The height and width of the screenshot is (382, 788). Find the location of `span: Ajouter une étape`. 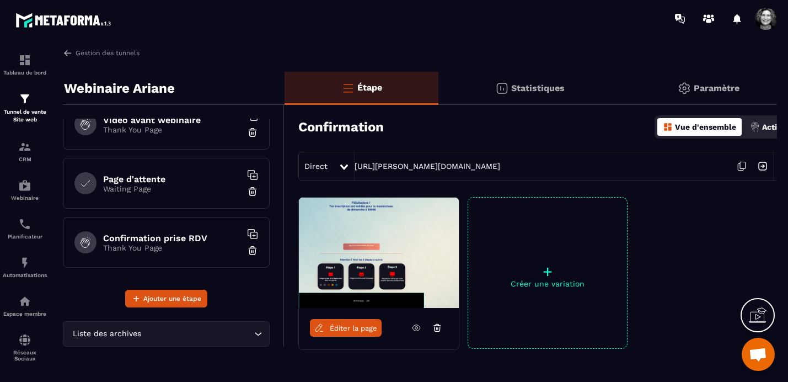

span: Ajouter une étape is located at coordinates (172, 298).